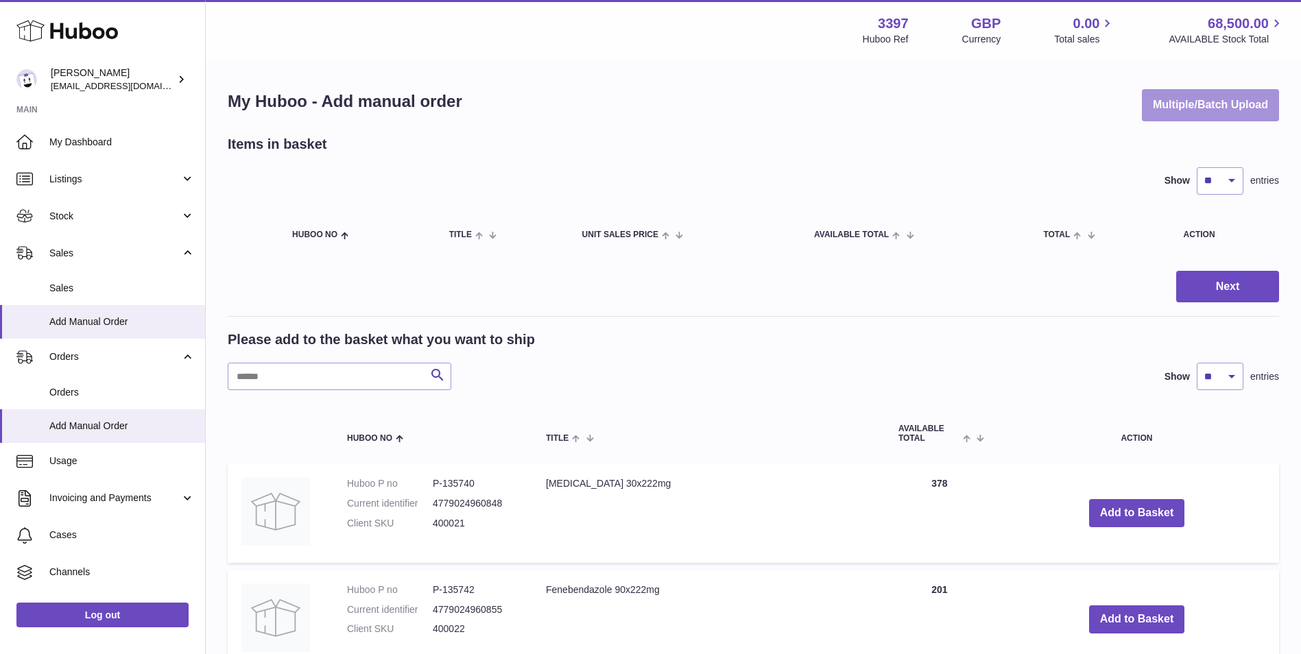 The height and width of the screenshot is (654, 1301). What do you see at coordinates (1056, 235) in the screenshot?
I see `span: Total` at bounding box center [1056, 235].